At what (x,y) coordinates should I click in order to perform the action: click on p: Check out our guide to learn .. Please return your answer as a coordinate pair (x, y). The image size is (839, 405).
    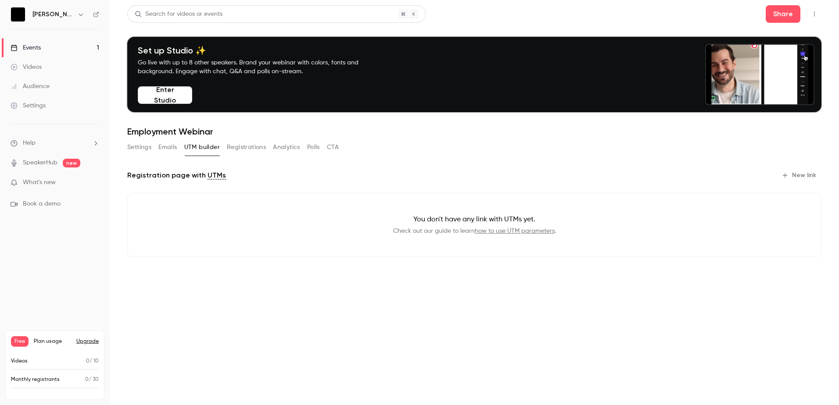
    Looking at the image, I should click on (474, 231).